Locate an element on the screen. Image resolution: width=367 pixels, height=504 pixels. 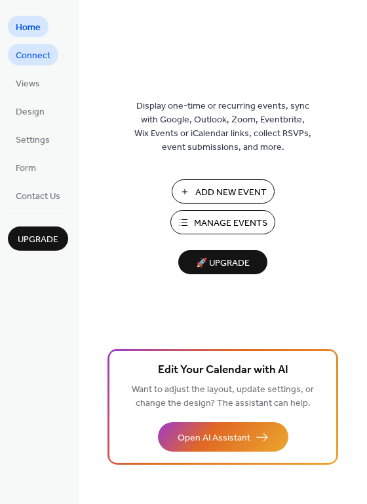
button: Add New Event is located at coordinates (223, 191).